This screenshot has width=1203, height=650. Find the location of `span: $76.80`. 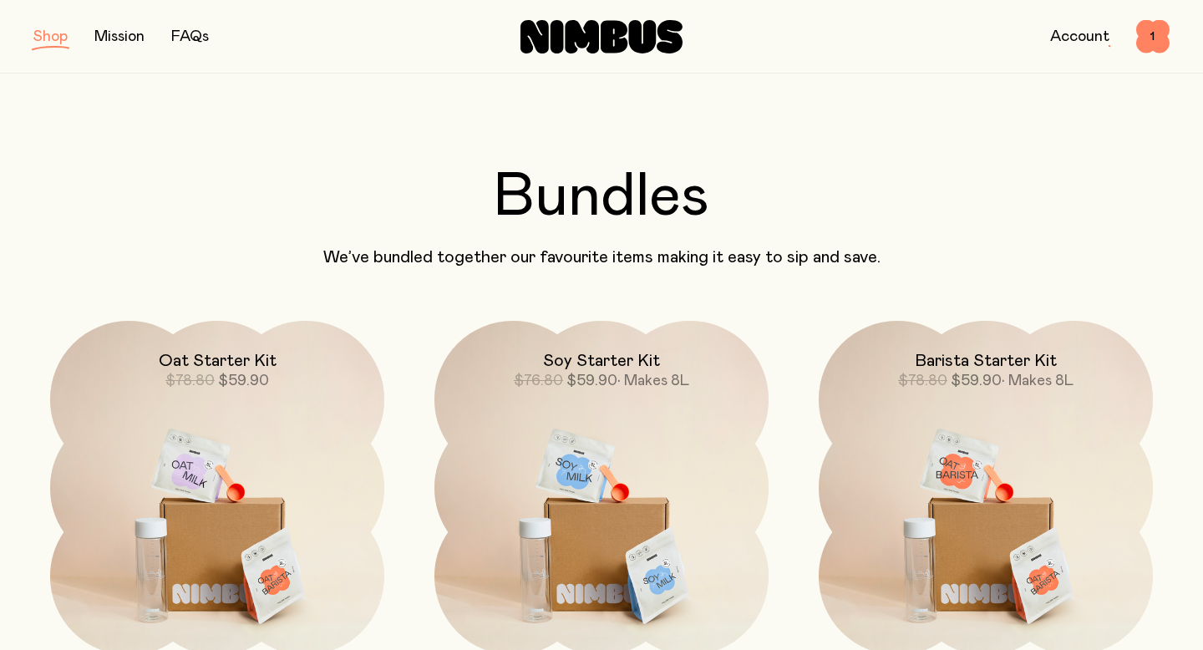

span: $76.80 is located at coordinates (538, 381).